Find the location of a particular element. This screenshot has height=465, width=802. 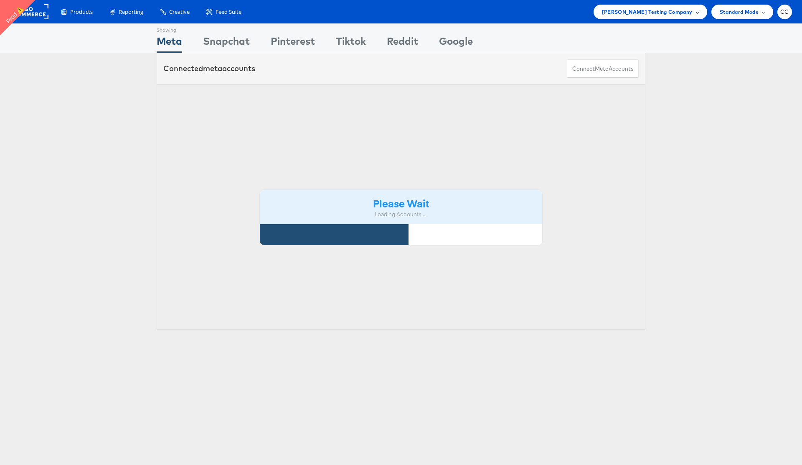

span: Standard Mode is located at coordinates (739, 12).